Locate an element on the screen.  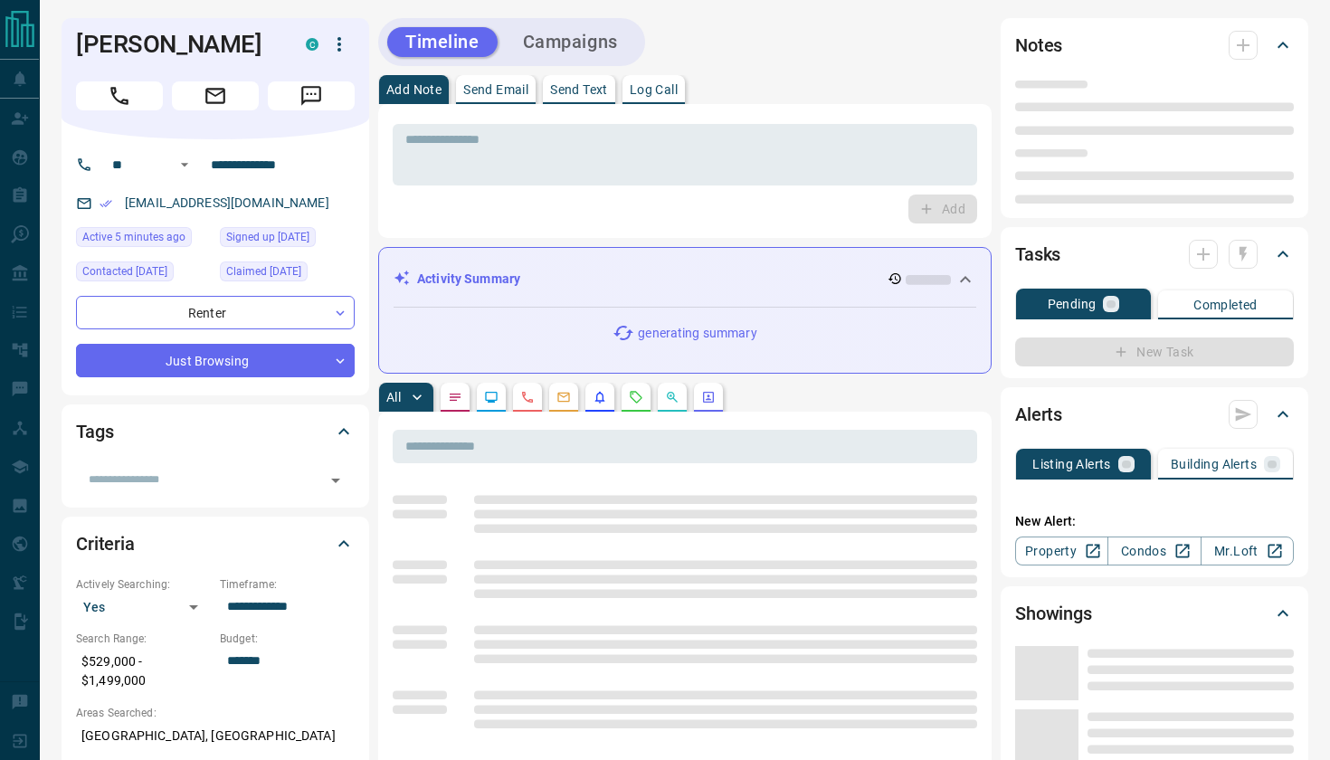
p: New Alert: is located at coordinates (1155, 521).